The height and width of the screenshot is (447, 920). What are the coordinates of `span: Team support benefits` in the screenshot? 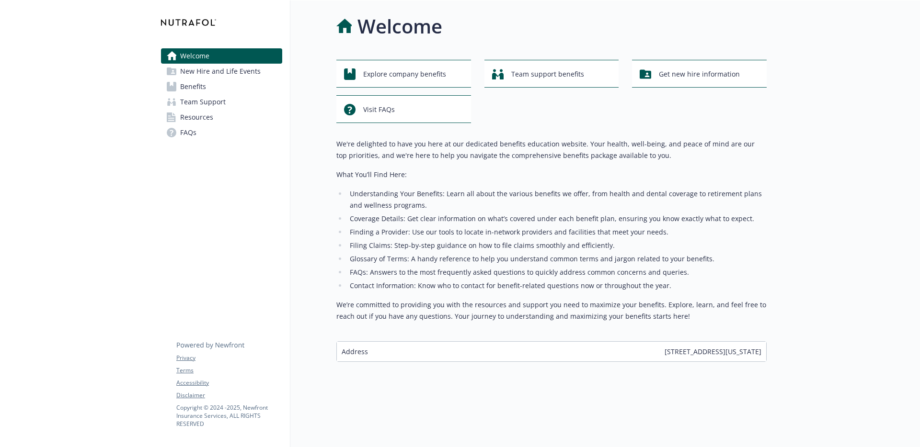 It's located at (548, 74).